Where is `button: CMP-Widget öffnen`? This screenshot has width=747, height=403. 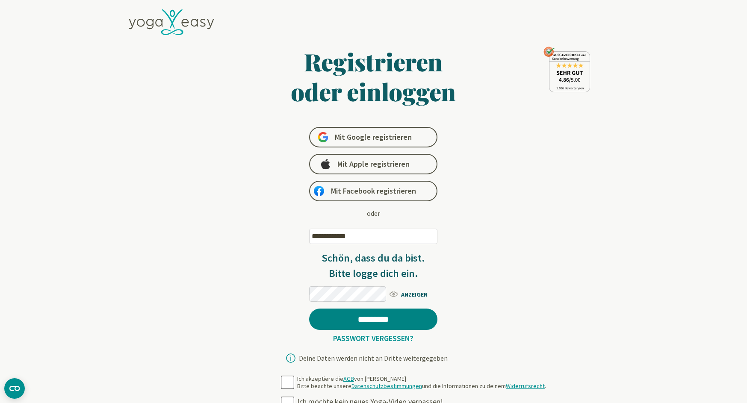
button: CMP-Widget öffnen is located at coordinates (15, 389).